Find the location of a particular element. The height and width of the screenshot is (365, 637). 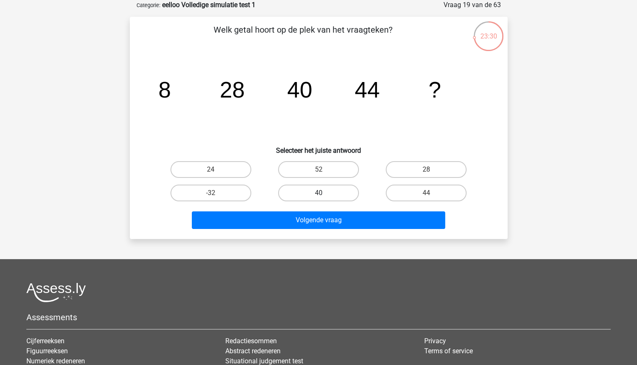

a: Redactiesommen is located at coordinates (251, 341).